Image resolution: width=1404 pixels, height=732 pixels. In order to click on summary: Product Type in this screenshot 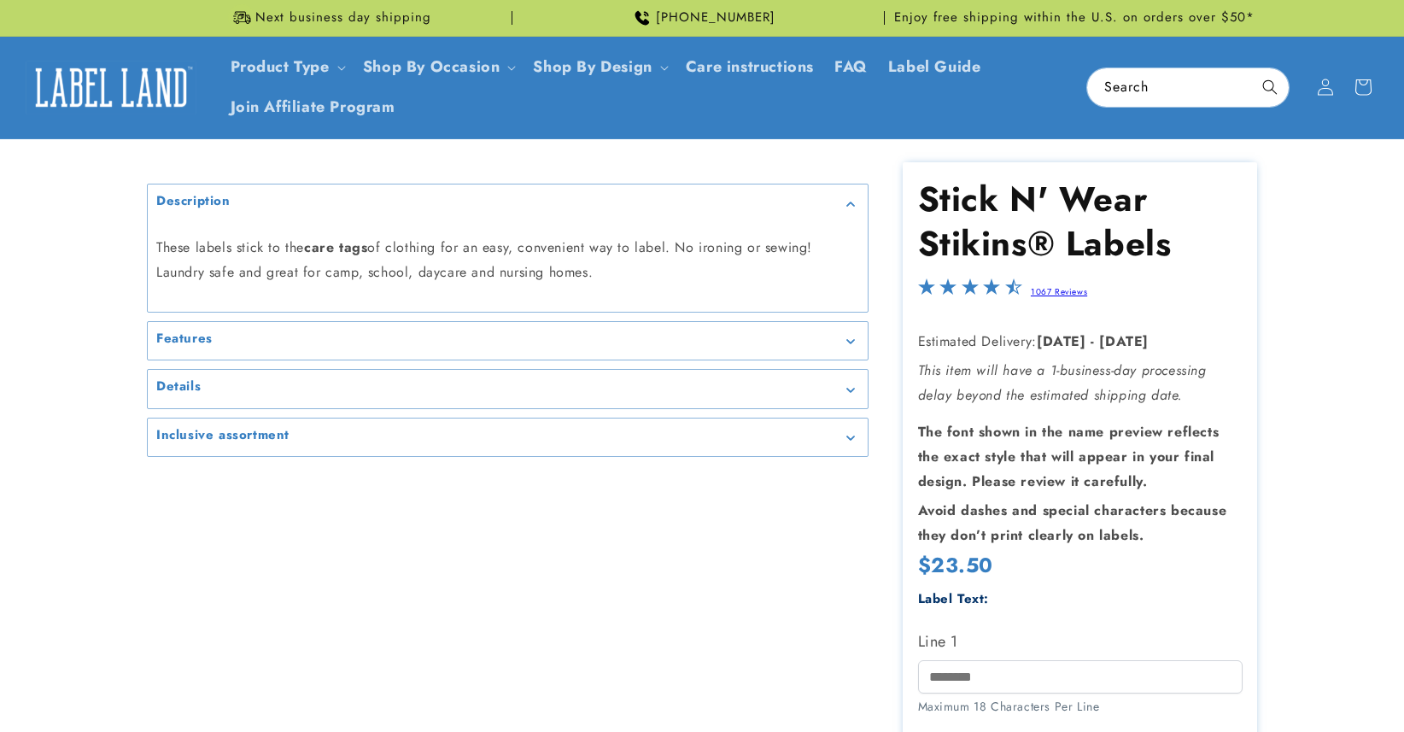, I will do `click(286, 67)`.